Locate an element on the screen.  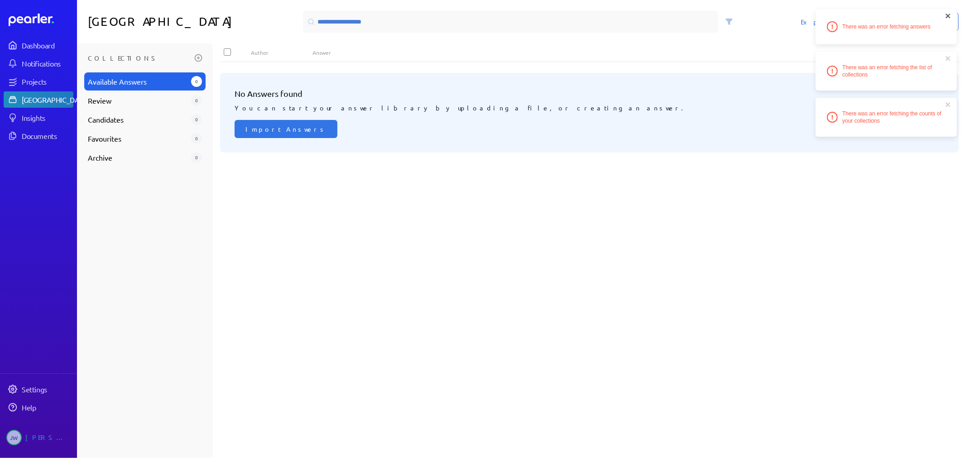
a: Projects is located at coordinates (38, 82).